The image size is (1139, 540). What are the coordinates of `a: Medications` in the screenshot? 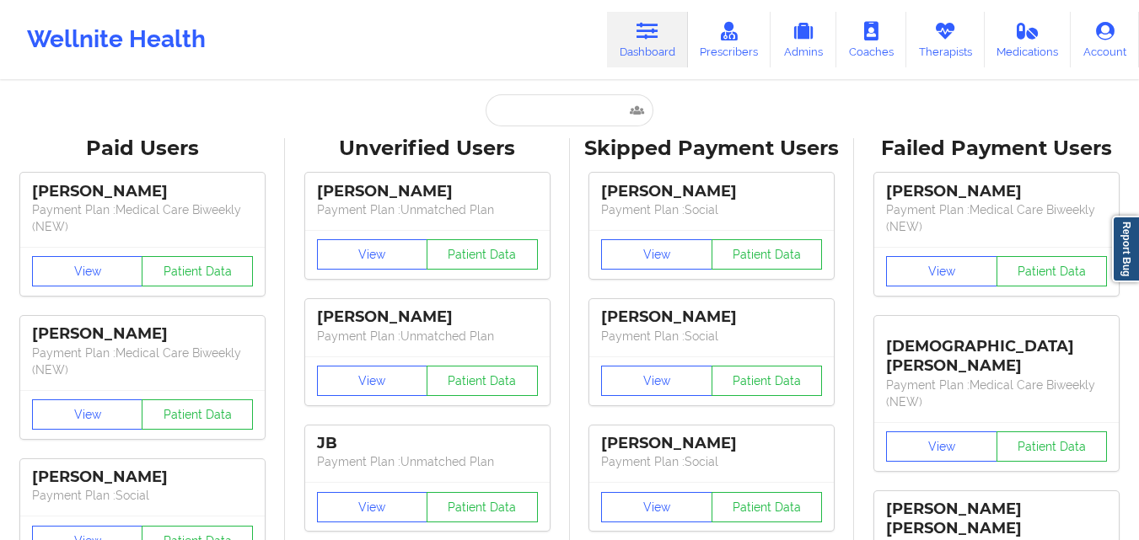 It's located at (1027, 40).